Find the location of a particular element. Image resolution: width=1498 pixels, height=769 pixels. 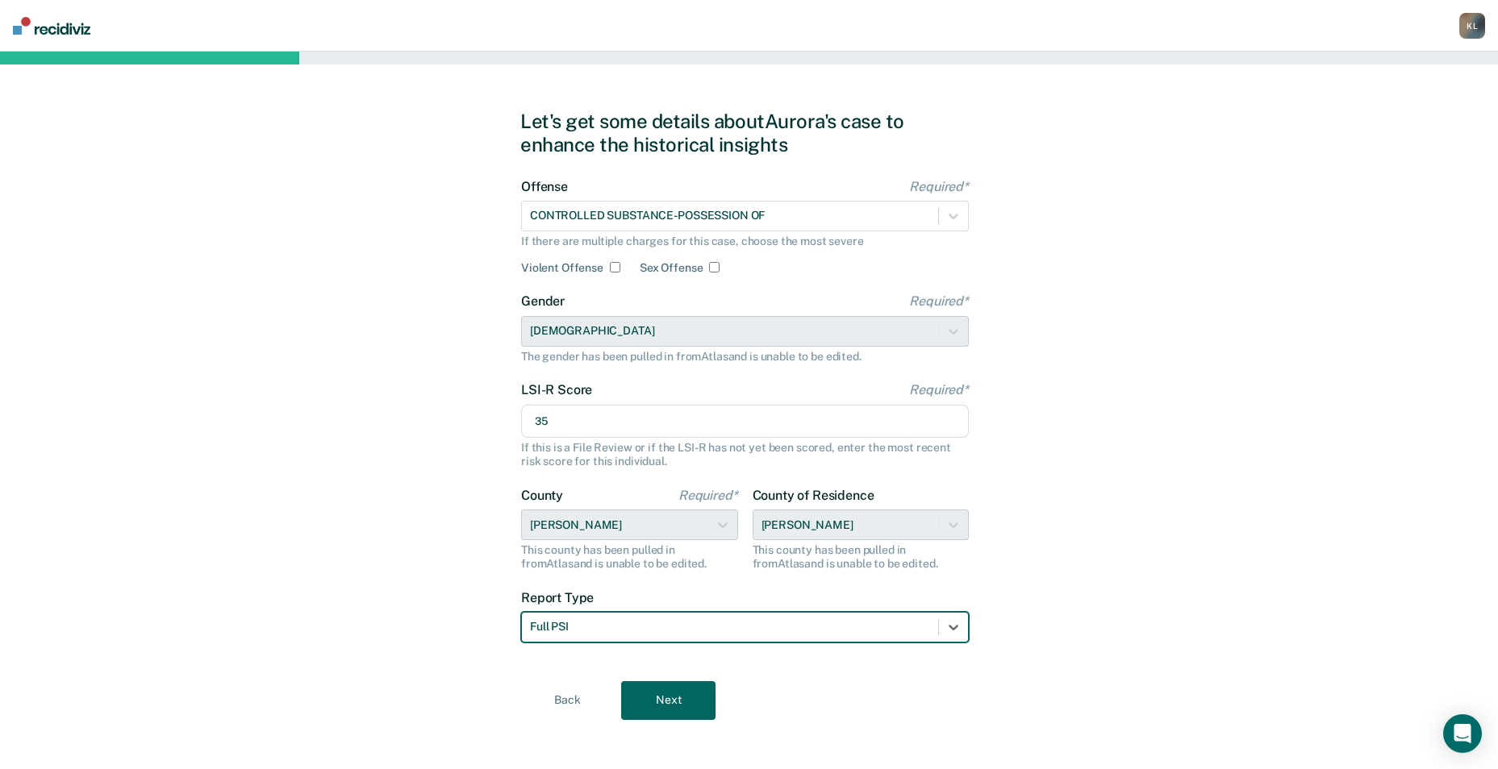

label: County of Residence is located at coordinates (861, 495).